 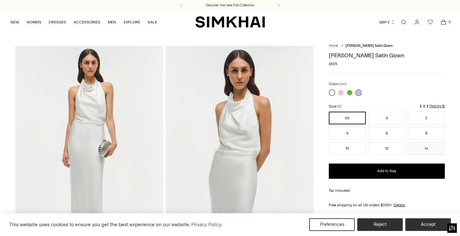 I want to click on button: 12, so click(x=387, y=148).